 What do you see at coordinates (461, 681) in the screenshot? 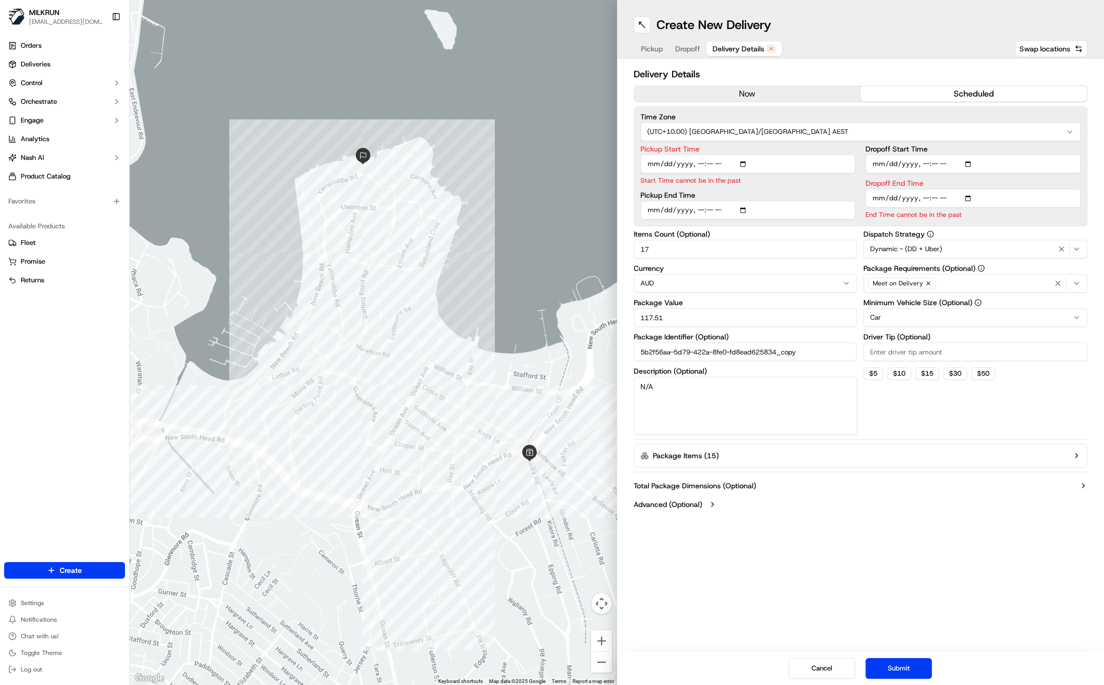
I see `button: Keyboard shortcuts` at bounding box center [461, 681].